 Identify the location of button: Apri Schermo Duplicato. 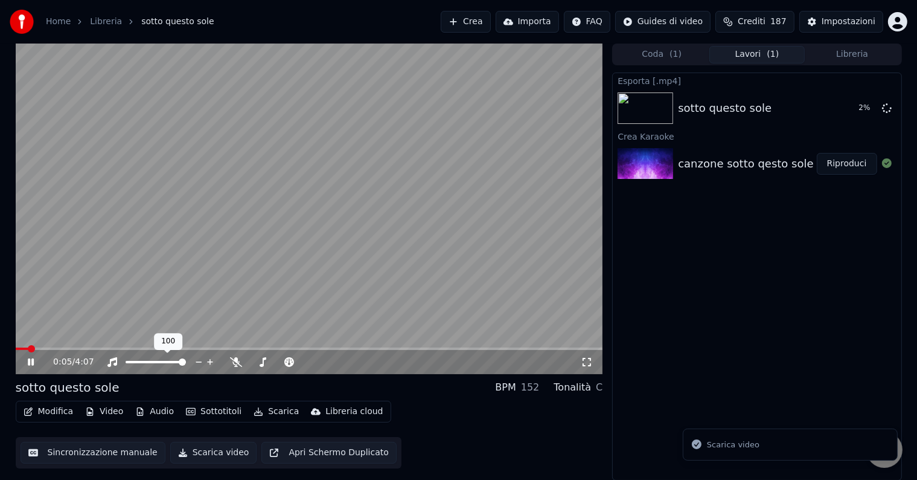
(329, 452).